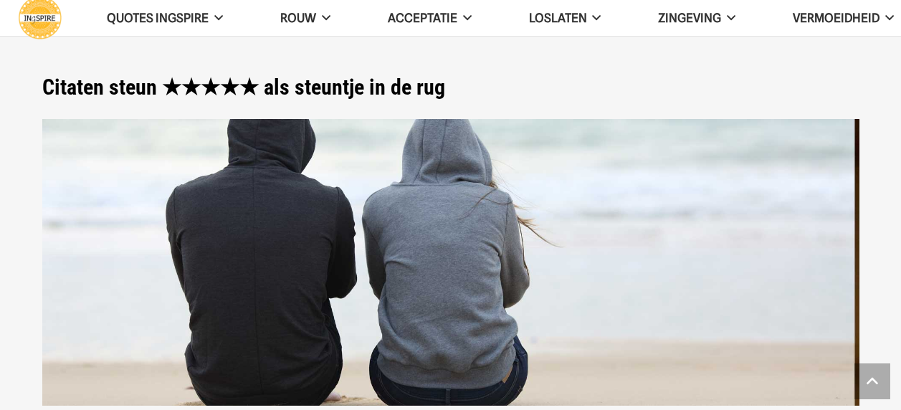 The height and width of the screenshot is (410, 901). What do you see at coordinates (298, 18) in the screenshot?
I see `span: ROUW` at bounding box center [298, 18].